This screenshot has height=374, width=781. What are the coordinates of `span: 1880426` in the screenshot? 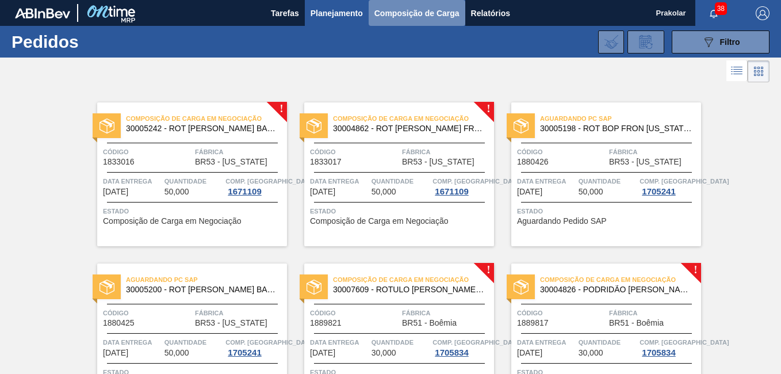 It's located at (533, 162).